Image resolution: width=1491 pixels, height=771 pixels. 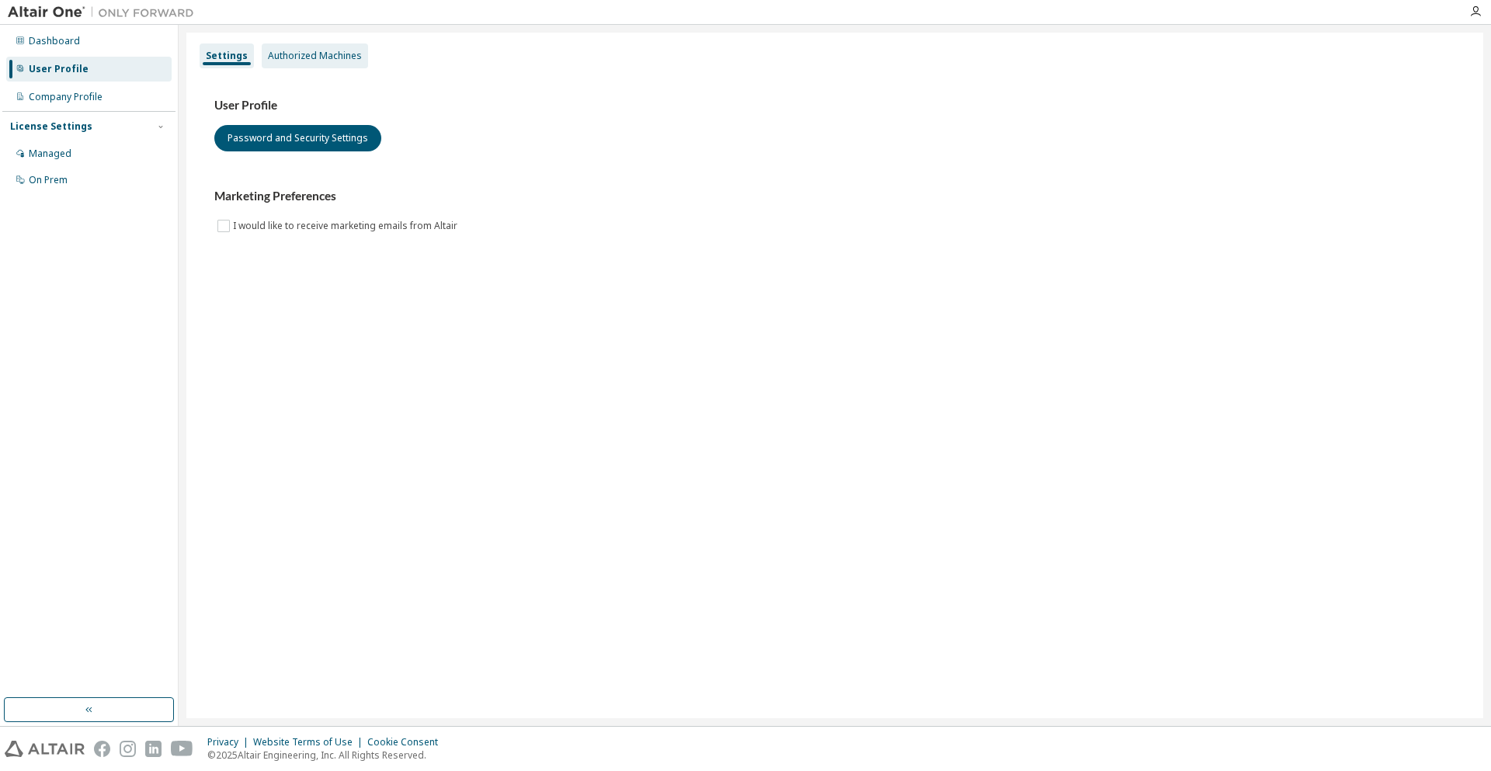 I want to click on div: Dashboard, so click(x=54, y=41).